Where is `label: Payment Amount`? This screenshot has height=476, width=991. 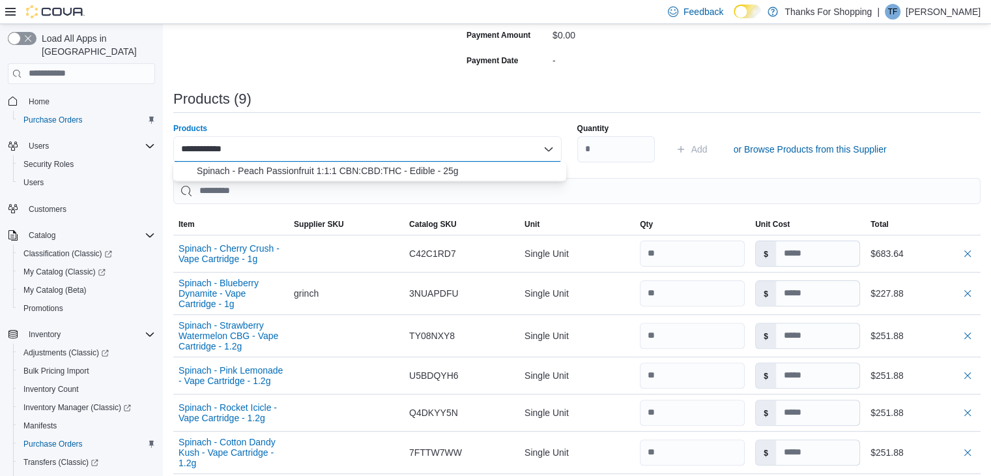 label: Payment Amount is located at coordinates (499, 35).